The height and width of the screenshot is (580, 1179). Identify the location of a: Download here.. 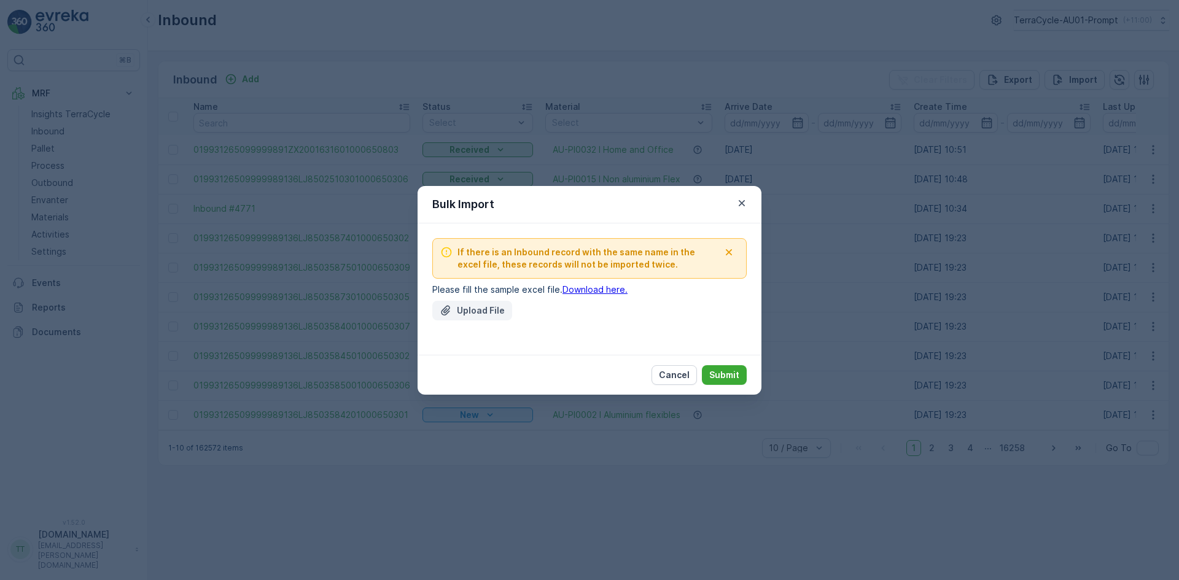
(595, 289).